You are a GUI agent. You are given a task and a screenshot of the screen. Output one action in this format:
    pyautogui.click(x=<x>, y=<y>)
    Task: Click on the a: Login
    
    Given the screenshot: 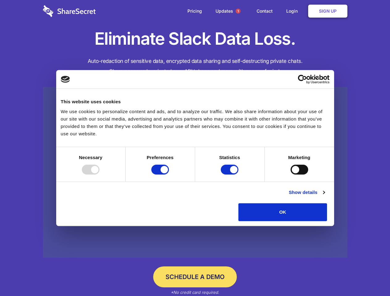 What is the action you would take?
    pyautogui.click(x=293, y=11)
    